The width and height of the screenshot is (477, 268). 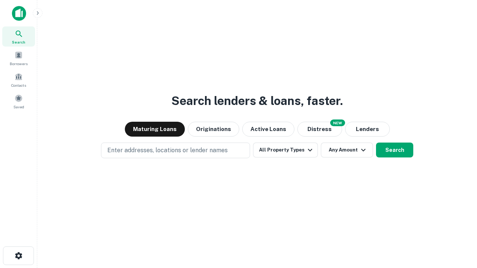 I want to click on div: Contacts, so click(x=19, y=80).